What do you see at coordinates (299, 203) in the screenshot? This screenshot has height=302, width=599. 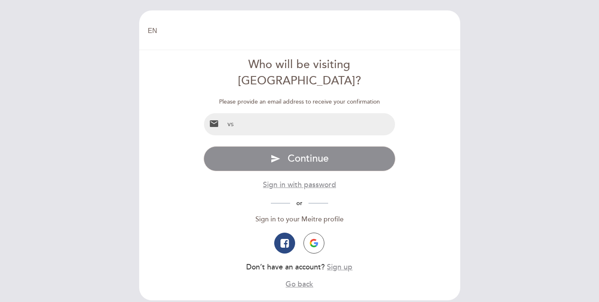 I see `span: or` at bounding box center [299, 203].